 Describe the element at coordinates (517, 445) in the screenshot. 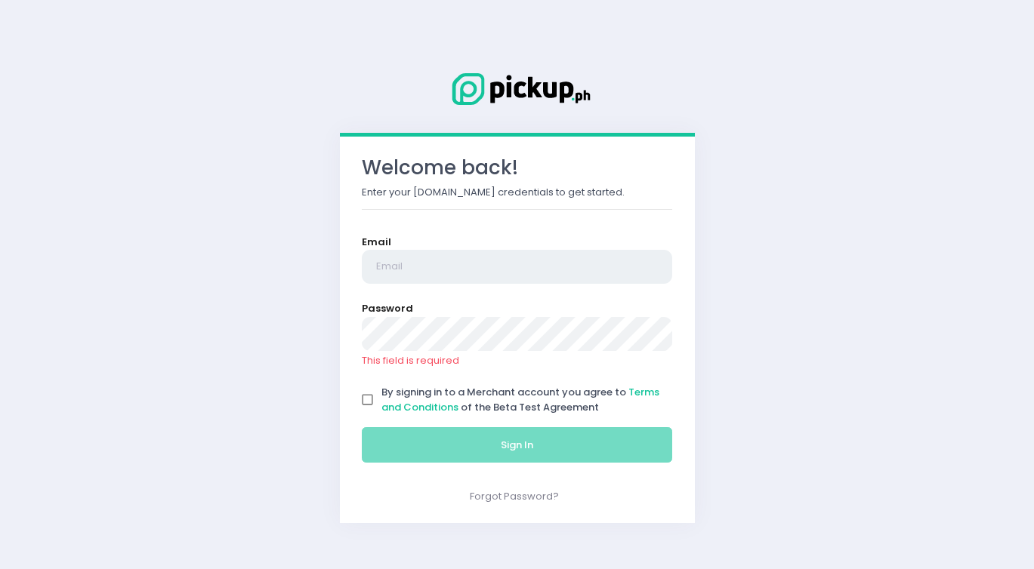

I see `span: Sign In` at that location.